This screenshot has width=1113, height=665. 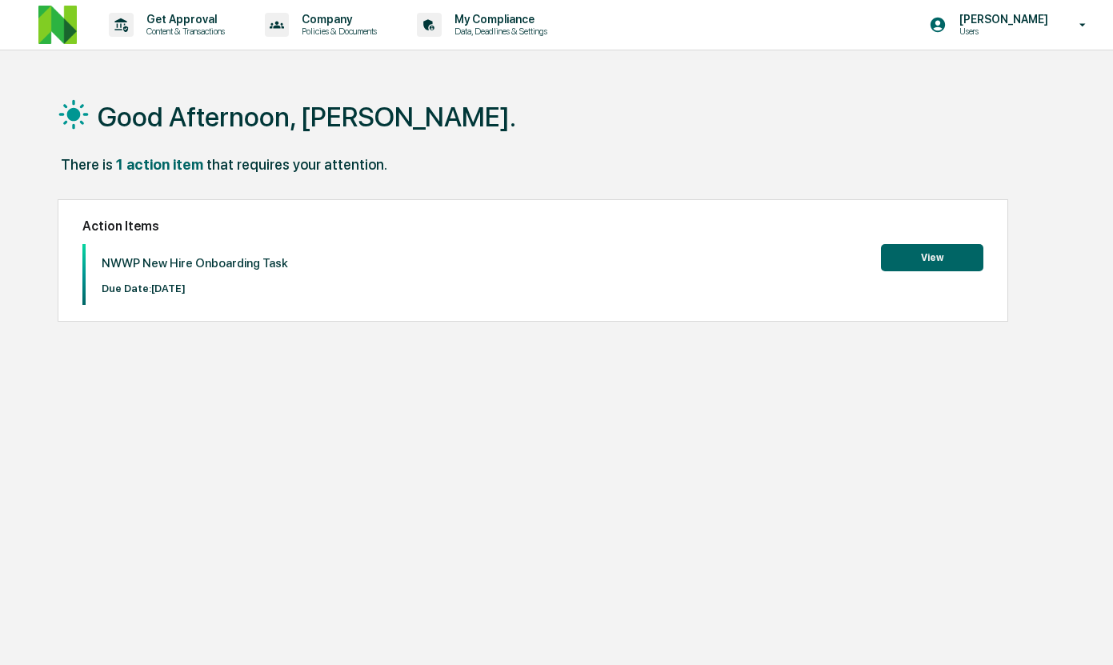 What do you see at coordinates (183, 19) in the screenshot?
I see `p: Get Approval` at bounding box center [183, 19].